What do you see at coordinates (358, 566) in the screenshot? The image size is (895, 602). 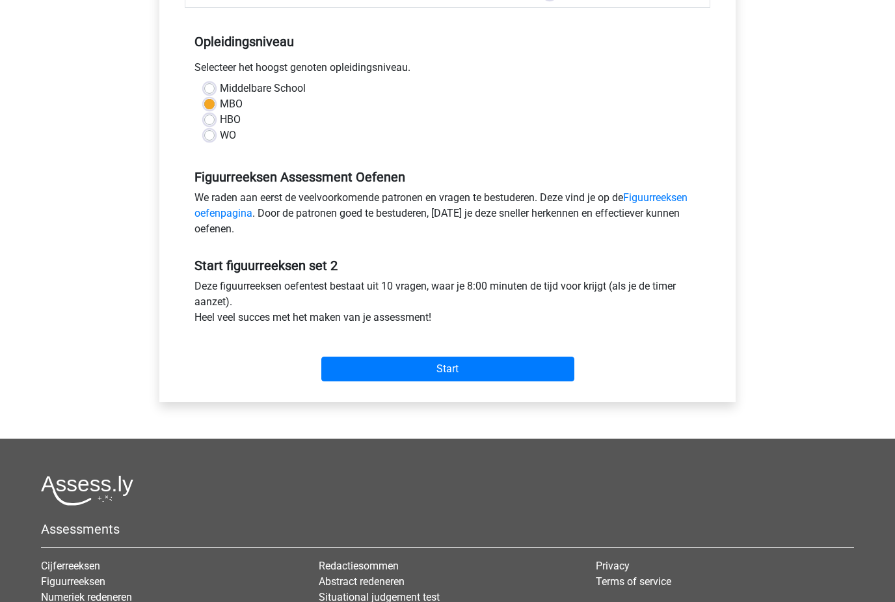 I see `a: Redactiesommen` at bounding box center [358, 566].